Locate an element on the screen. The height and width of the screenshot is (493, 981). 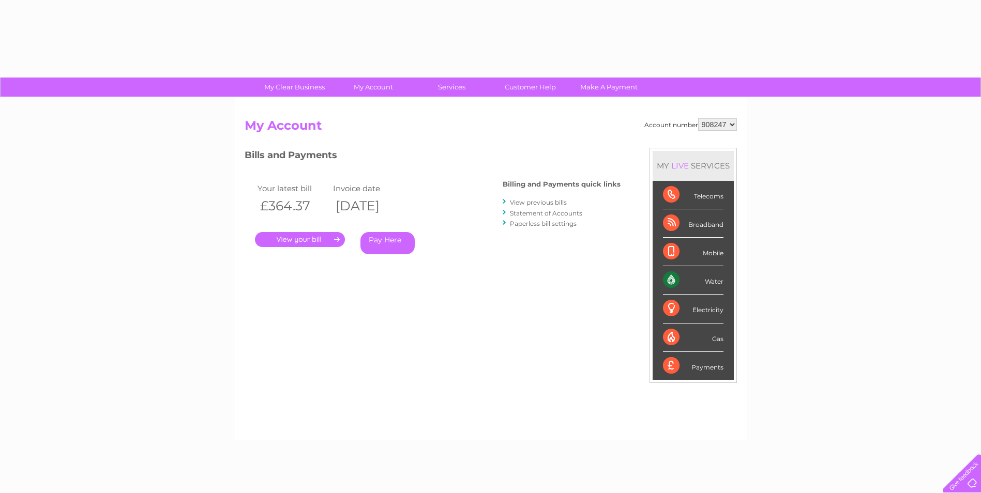
a: My Account is located at coordinates (373, 87).